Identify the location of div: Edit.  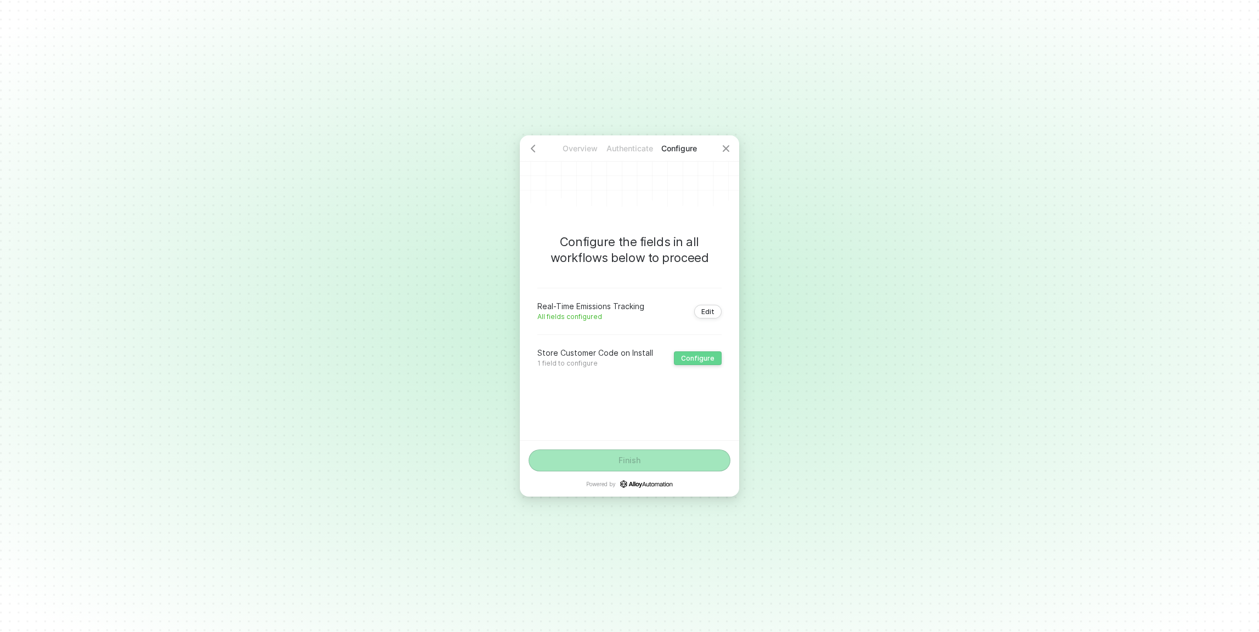
(708, 312).